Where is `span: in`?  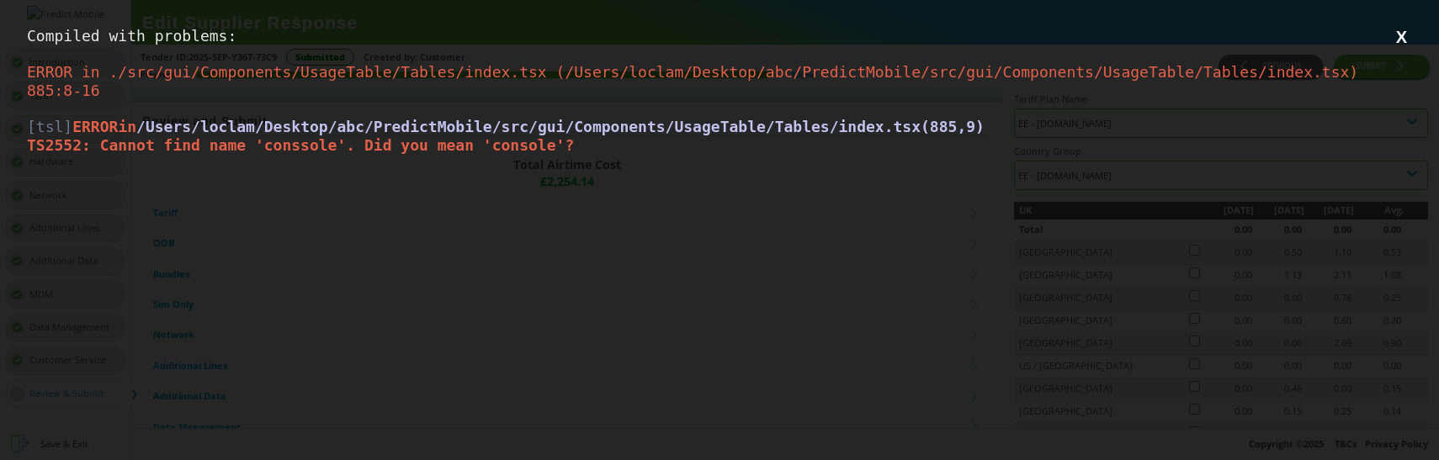
span: in is located at coordinates (127, 126).